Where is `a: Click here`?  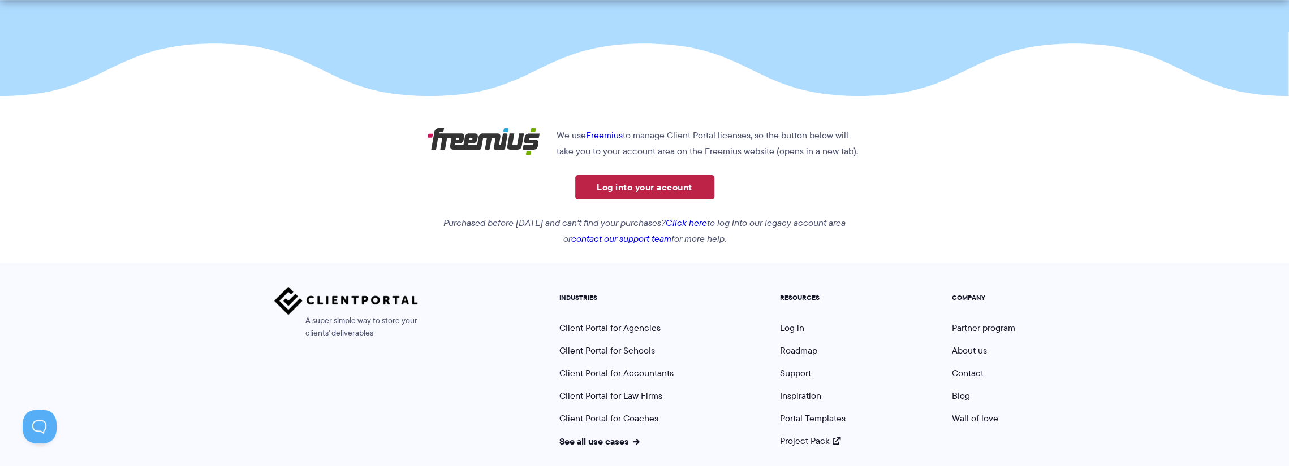 a: Click here is located at coordinates (686, 223).